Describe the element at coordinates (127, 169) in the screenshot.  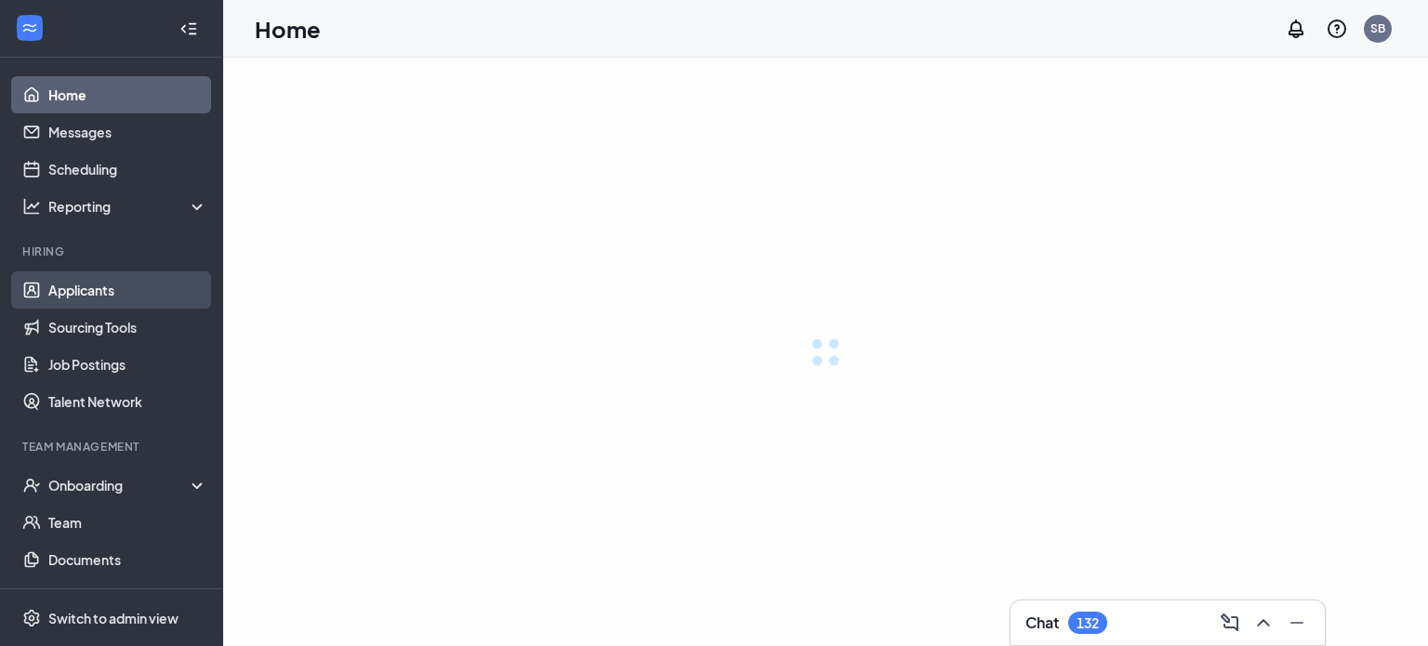
I see `a: Scheduling` at that location.